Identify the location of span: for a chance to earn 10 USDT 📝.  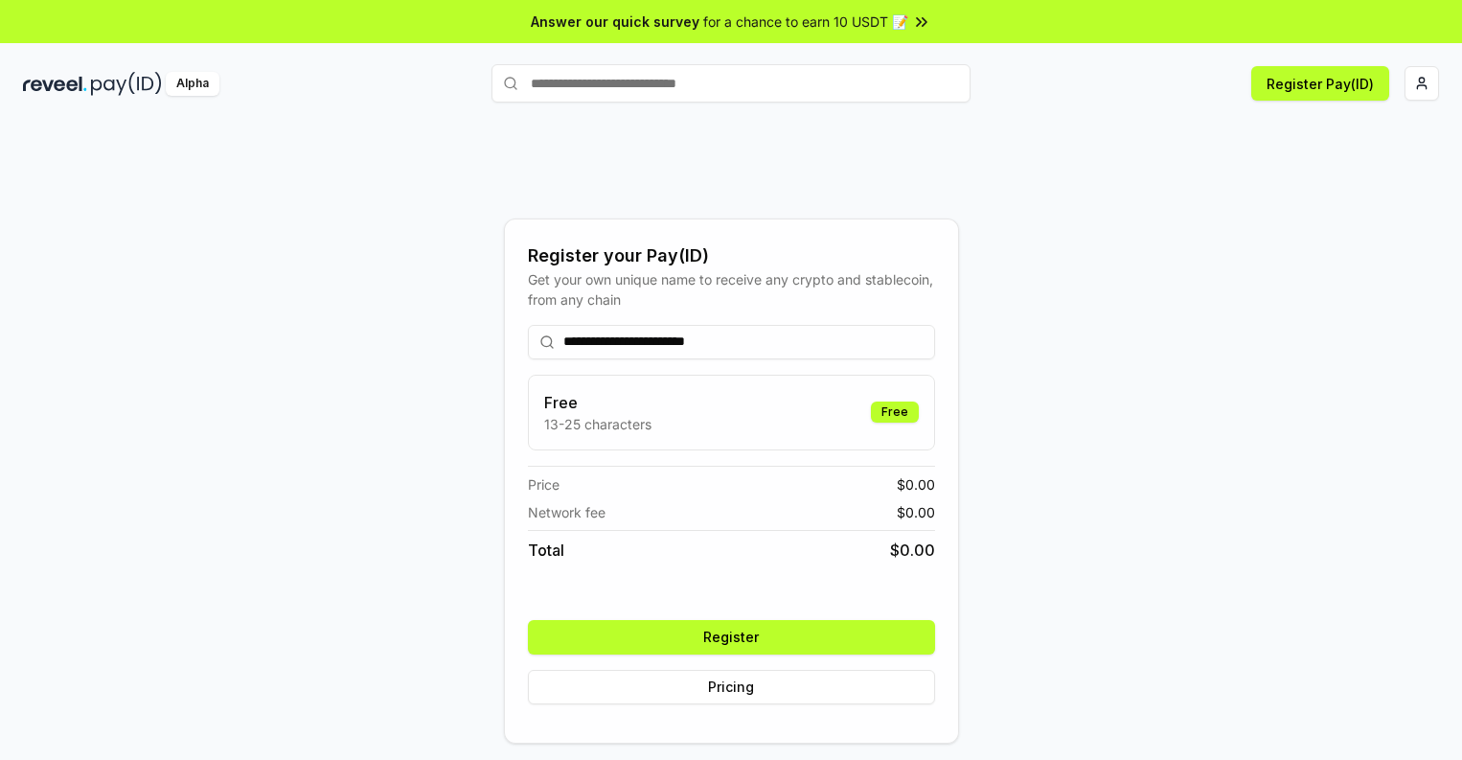
(806, 21).